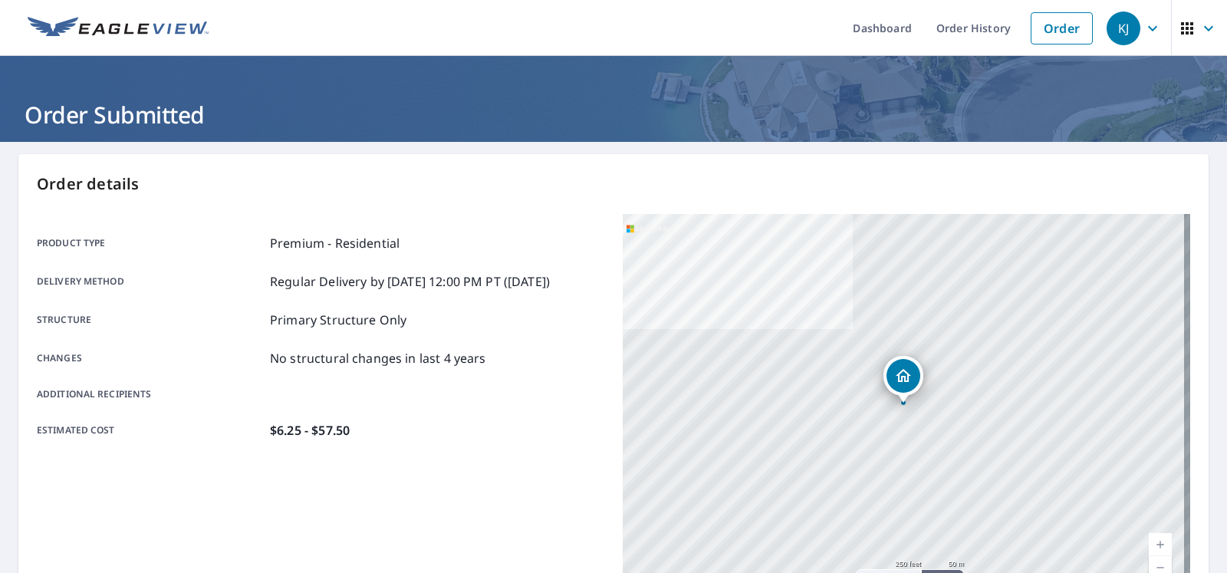 This screenshot has height=573, width=1227. I want to click on p: Order details, so click(613, 184).